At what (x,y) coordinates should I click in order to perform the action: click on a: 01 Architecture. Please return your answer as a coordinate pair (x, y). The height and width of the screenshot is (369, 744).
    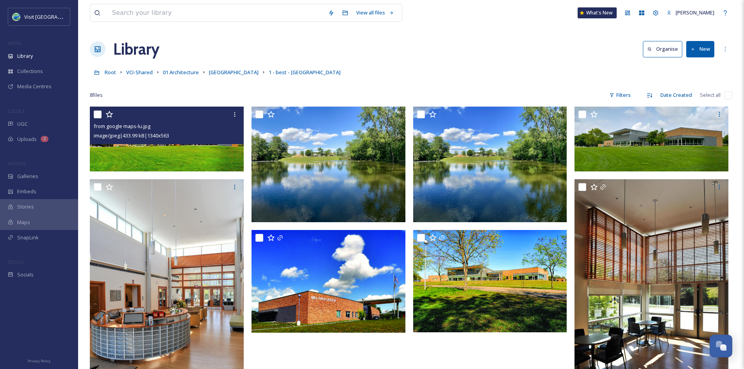
    Looking at the image, I should click on (181, 72).